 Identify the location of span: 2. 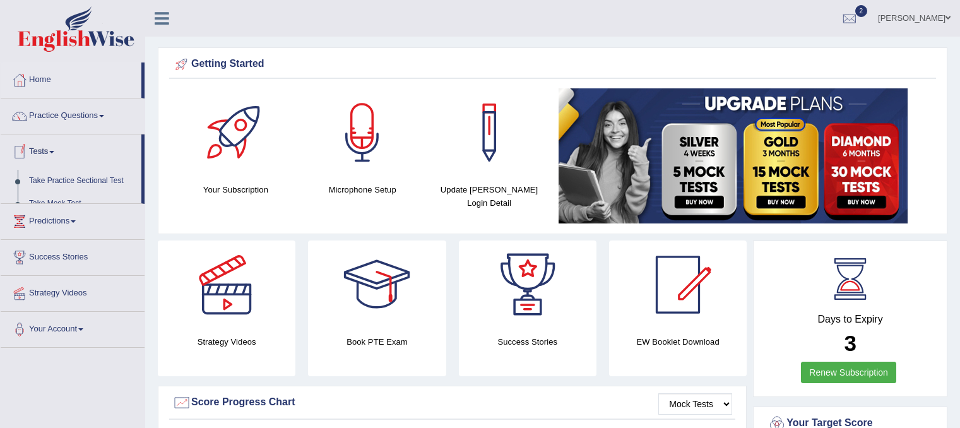
(862, 11).